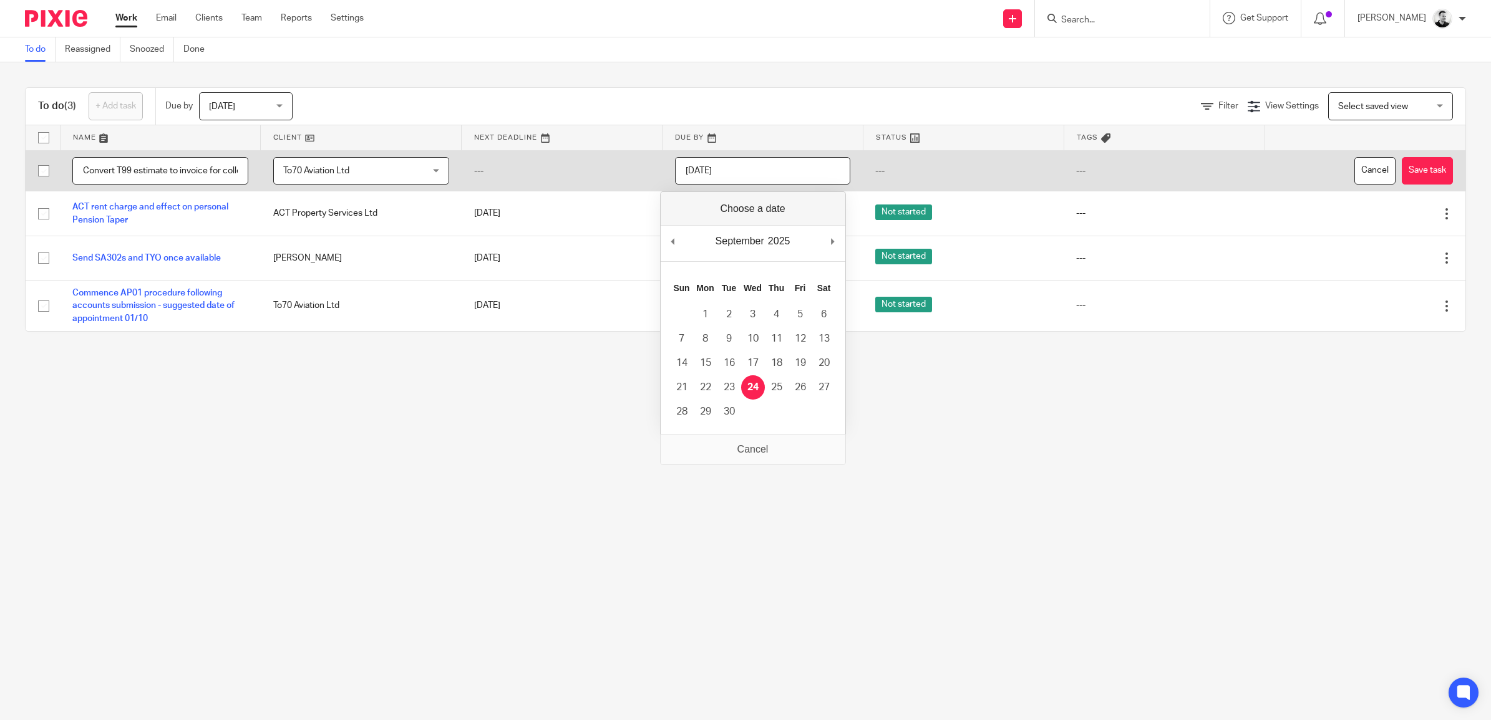  I want to click on abbr: Tuesday, so click(729, 288).